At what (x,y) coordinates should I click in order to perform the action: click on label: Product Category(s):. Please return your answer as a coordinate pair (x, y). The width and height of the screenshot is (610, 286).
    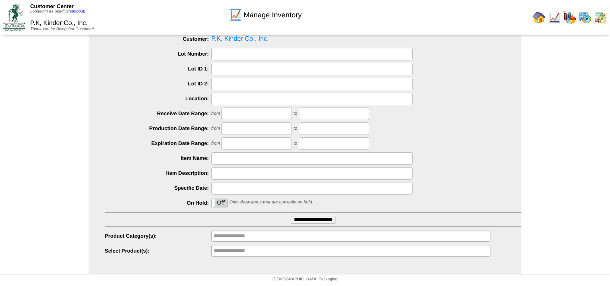
    Looking at the image, I should click on (158, 235).